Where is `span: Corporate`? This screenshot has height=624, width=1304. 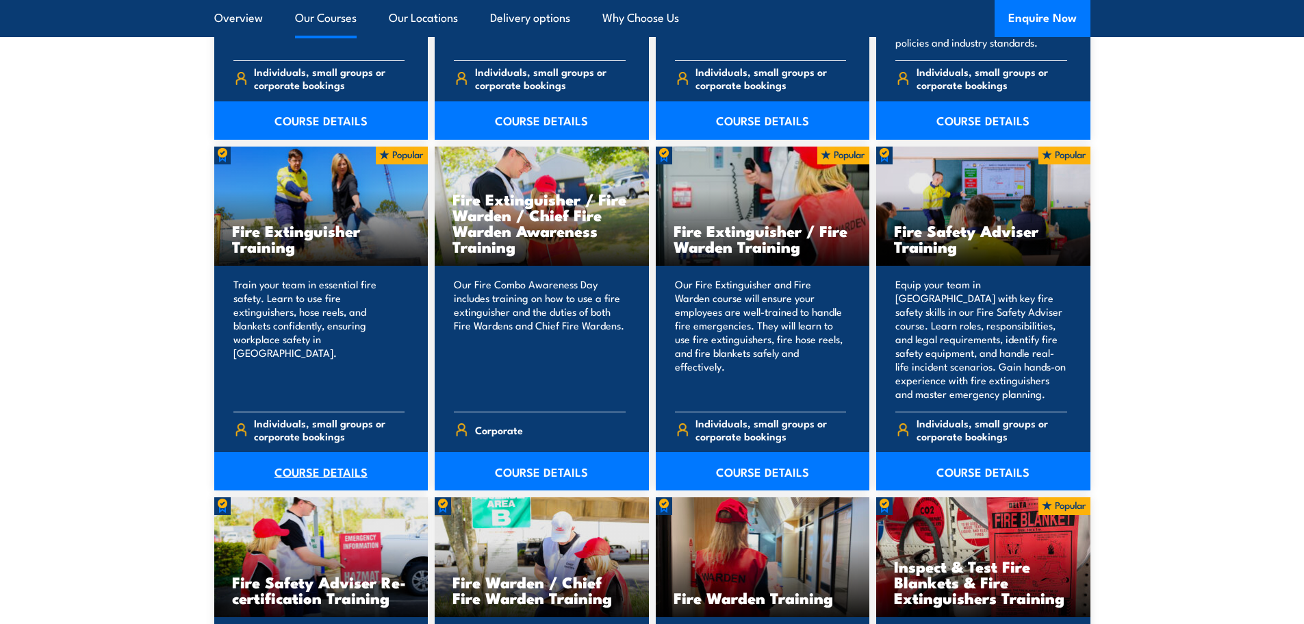
span: Corporate is located at coordinates (499, 429).